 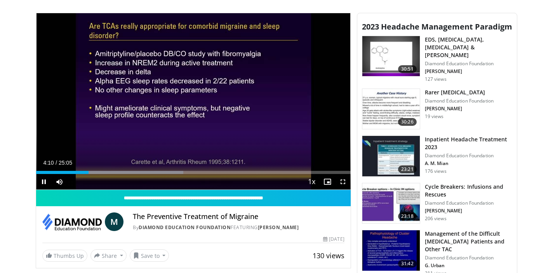 What do you see at coordinates (408, 264) in the screenshot?
I see `span: 31:42` at bounding box center [408, 264].